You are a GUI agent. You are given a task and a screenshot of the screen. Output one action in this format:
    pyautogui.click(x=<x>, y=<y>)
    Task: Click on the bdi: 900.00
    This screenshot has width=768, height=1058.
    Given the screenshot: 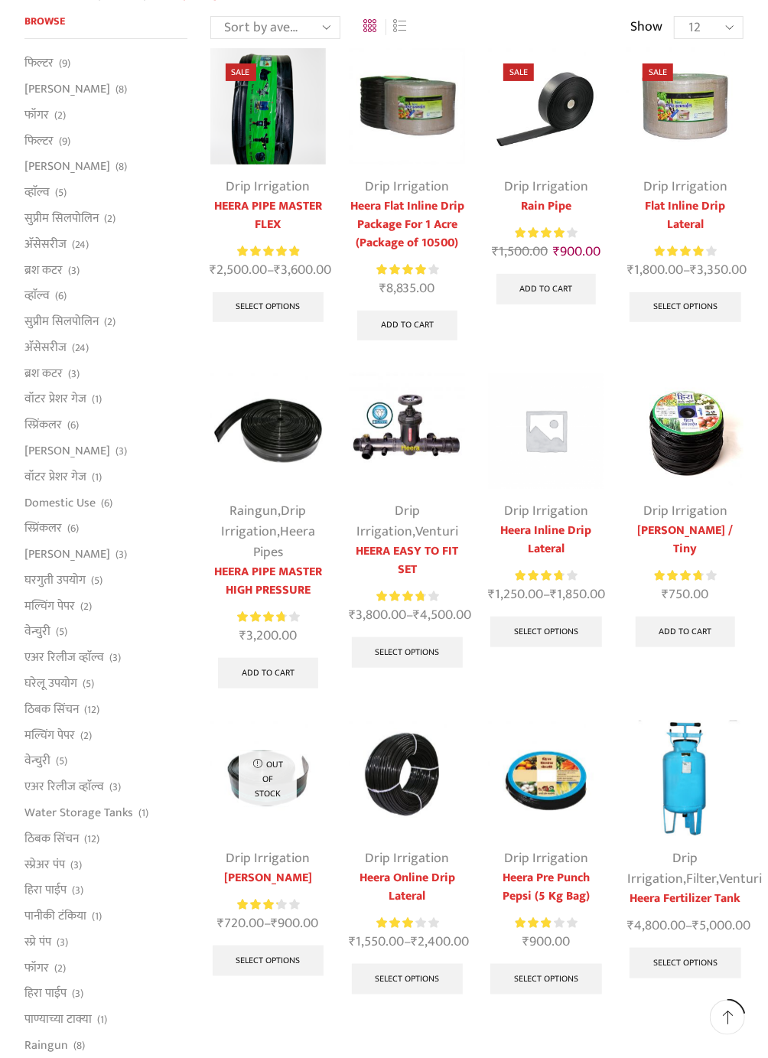 What is the action you would take?
    pyautogui.click(x=294, y=923)
    